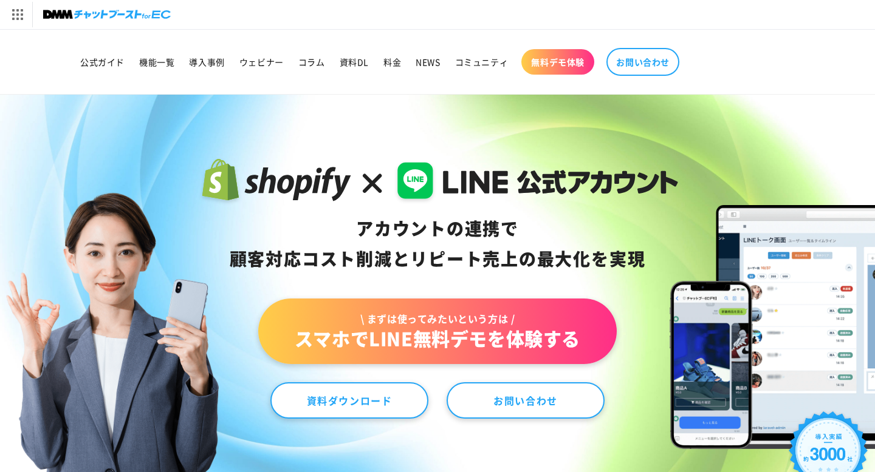 The height and width of the screenshot is (472, 875). What do you see at coordinates (392, 62) in the screenshot?
I see `span: 料金` at bounding box center [392, 62].